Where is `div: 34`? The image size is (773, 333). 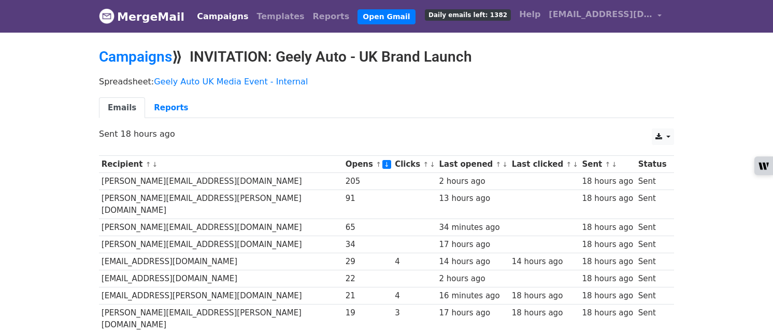
div: 34 is located at coordinates (368, 244).